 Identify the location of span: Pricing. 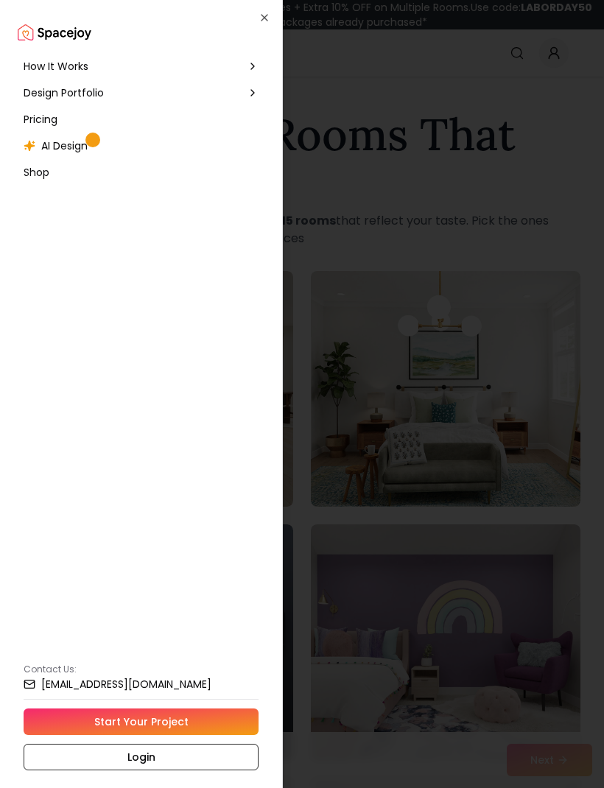
(41, 119).